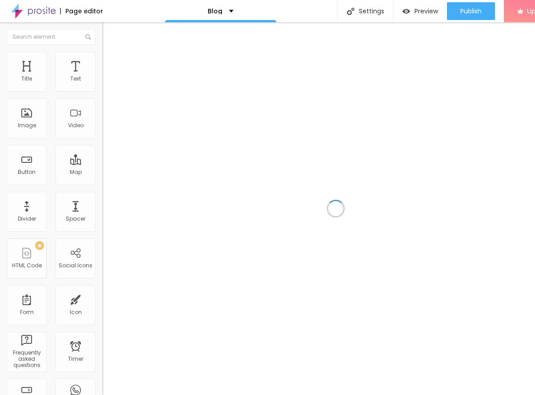  What do you see at coordinates (76, 125) in the screenshot?
I see `div: Video` at bounding box center [76, 125].